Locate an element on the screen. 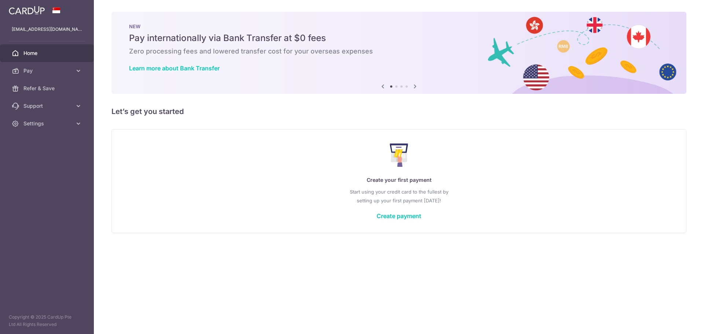  span: Support is located at coordinates (48, 106).